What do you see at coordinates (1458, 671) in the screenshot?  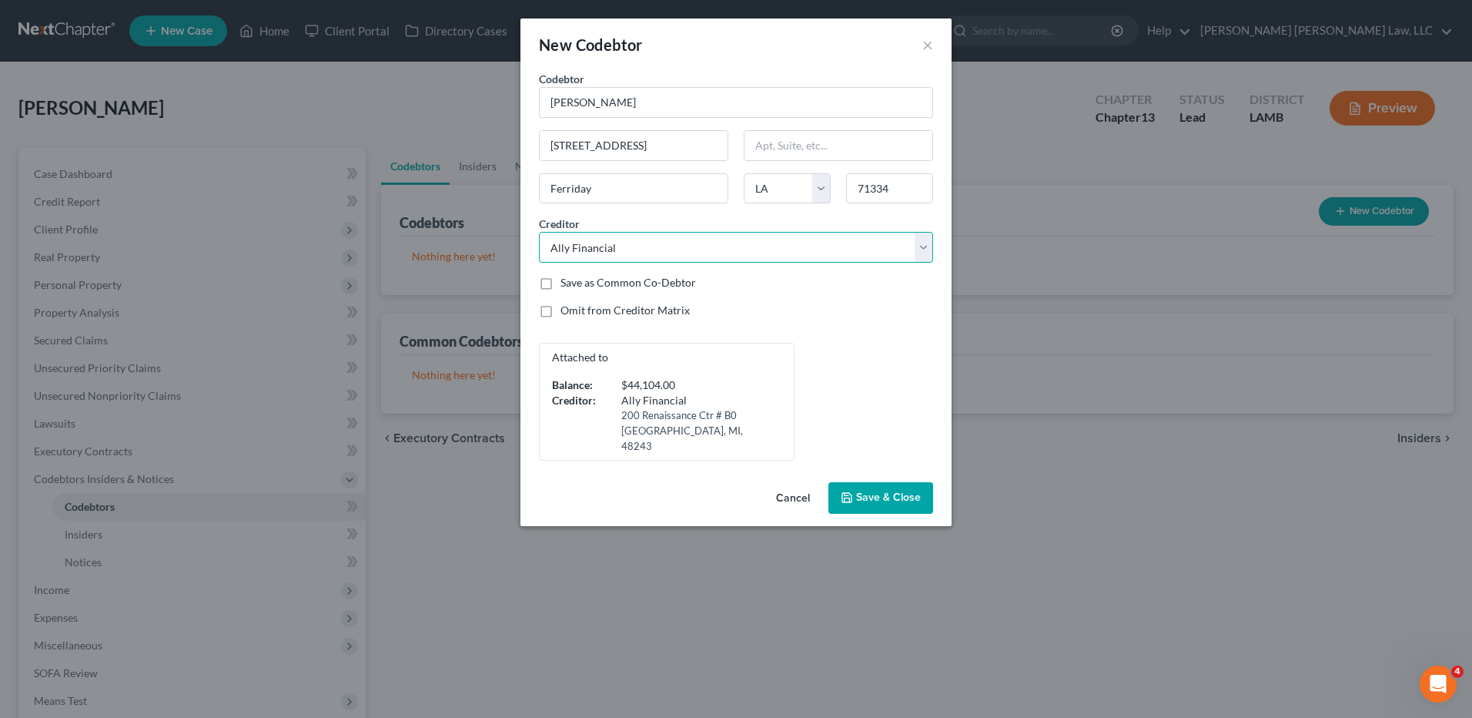 I see `span: 4` at bounding box center [1458, 671].